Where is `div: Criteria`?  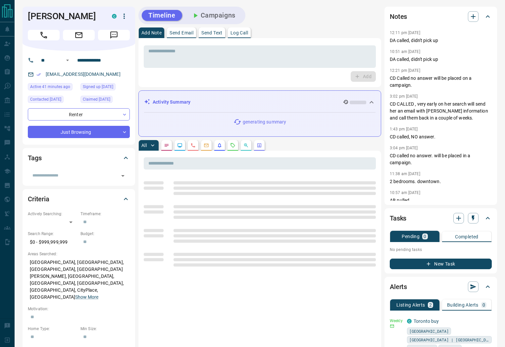 div: Criteria is located at coordinates (79, 199).